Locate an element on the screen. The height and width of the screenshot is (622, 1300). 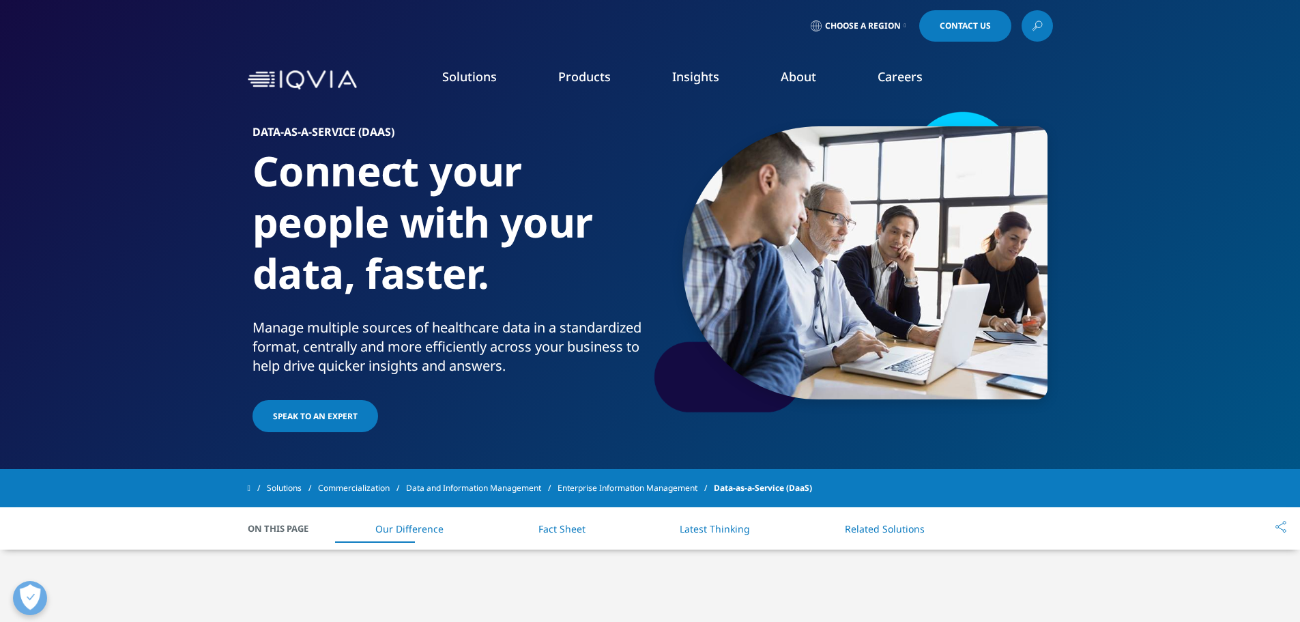
nav: Primary is located at coordinates (708, 80).